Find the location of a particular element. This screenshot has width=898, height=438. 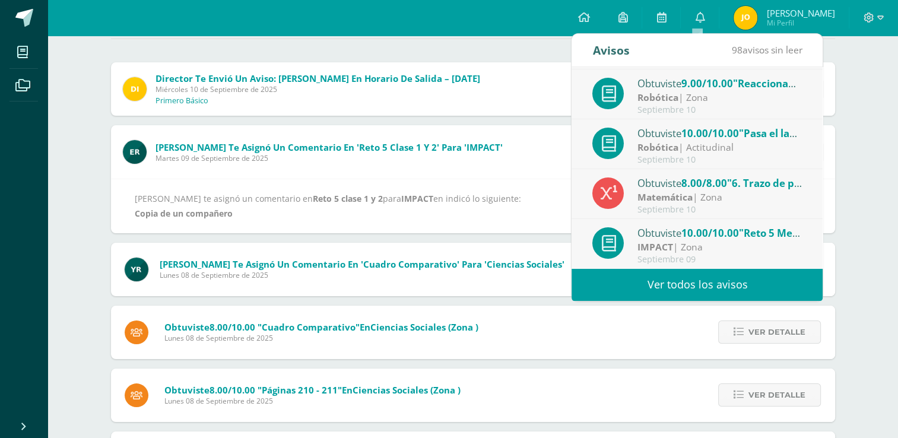

span: 9.00/10.00 is located at coordinates (707, 83).